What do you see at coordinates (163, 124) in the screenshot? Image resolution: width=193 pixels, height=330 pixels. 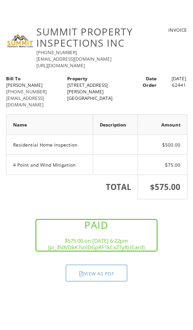 I see `th: Amount` at bounding box center [163, 124].